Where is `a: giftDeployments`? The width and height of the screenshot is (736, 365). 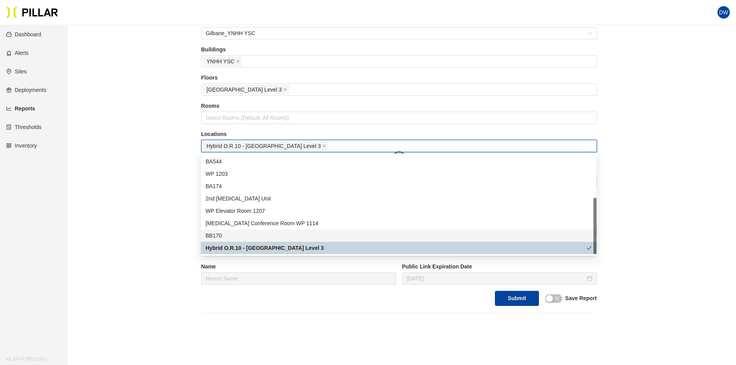 a: giftDeployments is located at coordinates (26, 90).